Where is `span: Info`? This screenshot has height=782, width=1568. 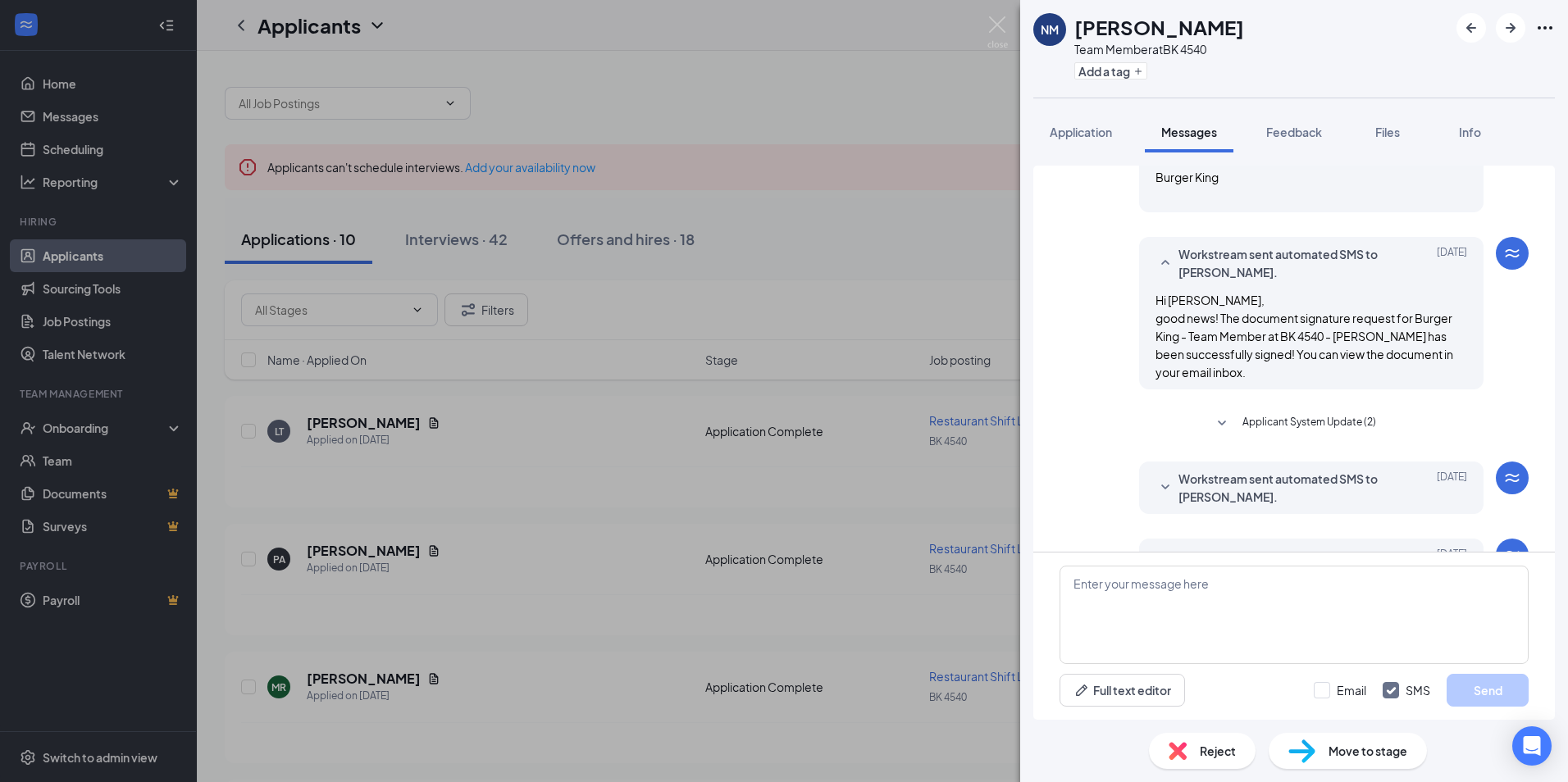
span: Info is located at coordinates (1469, 132).